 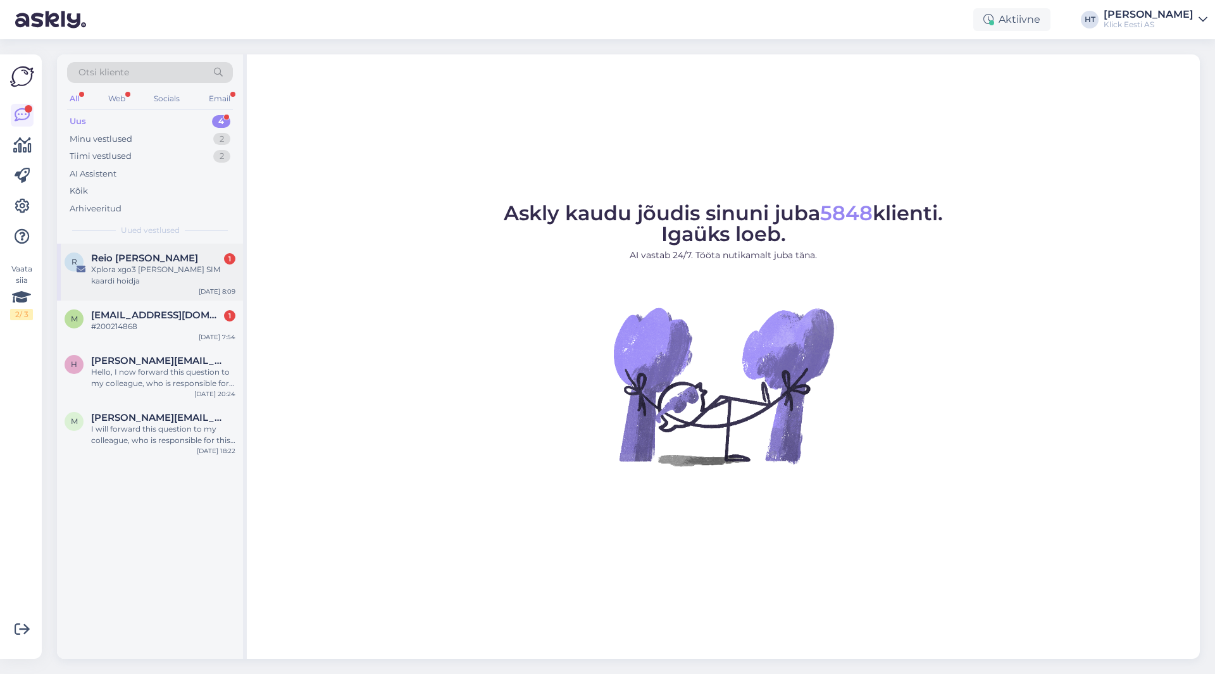 What do you see at coordinates (157, 418) in the screenshot?
I see `span: Marilin.mones@gmail.com` at bounding box center [157, 418].